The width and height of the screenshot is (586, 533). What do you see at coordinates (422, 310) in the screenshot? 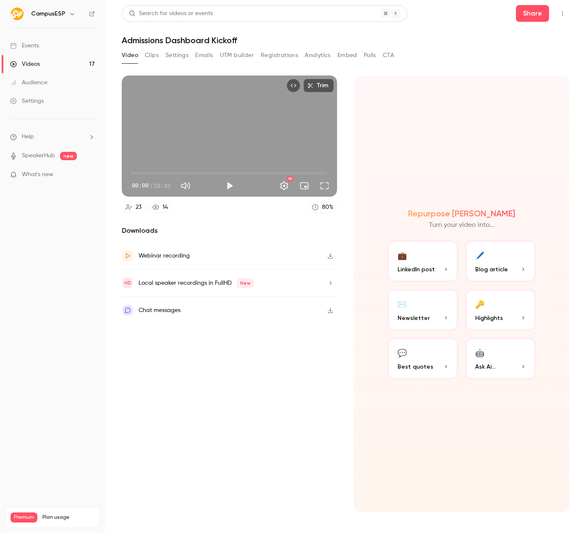
I see `button: ✉️Newsletter` at bounding box center [422, 310].